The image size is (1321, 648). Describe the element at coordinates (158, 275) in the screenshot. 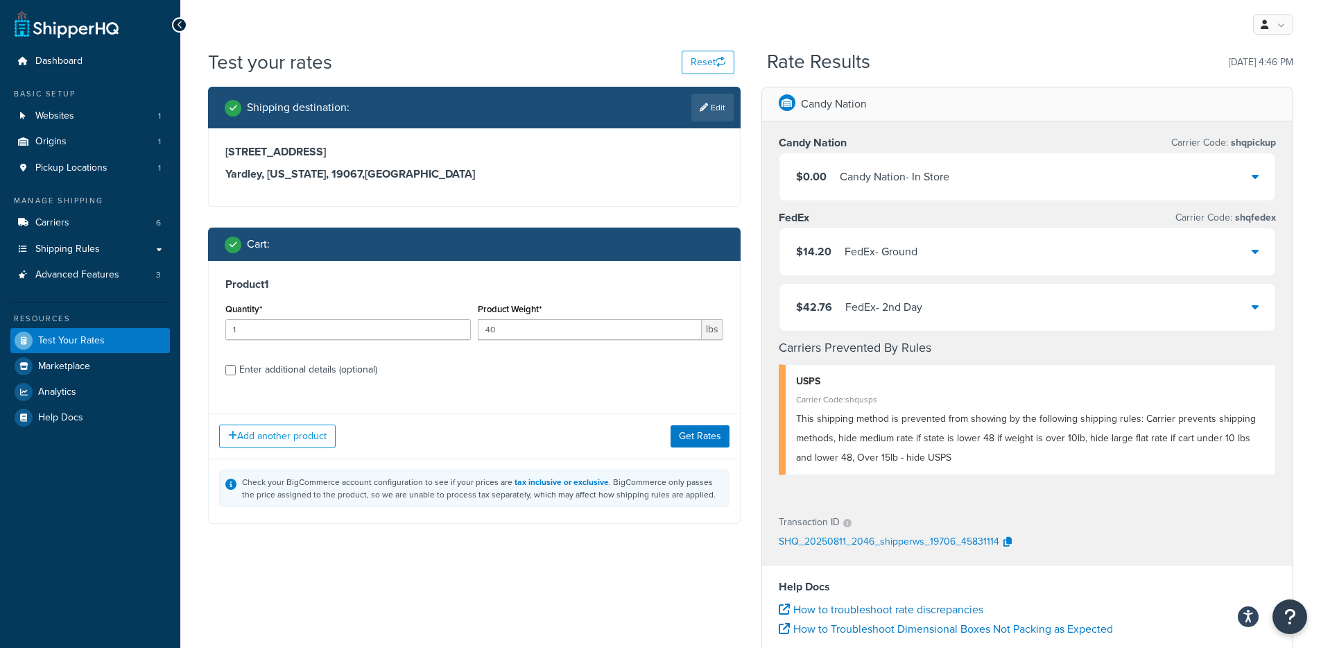

I see `span: 3` at that location.